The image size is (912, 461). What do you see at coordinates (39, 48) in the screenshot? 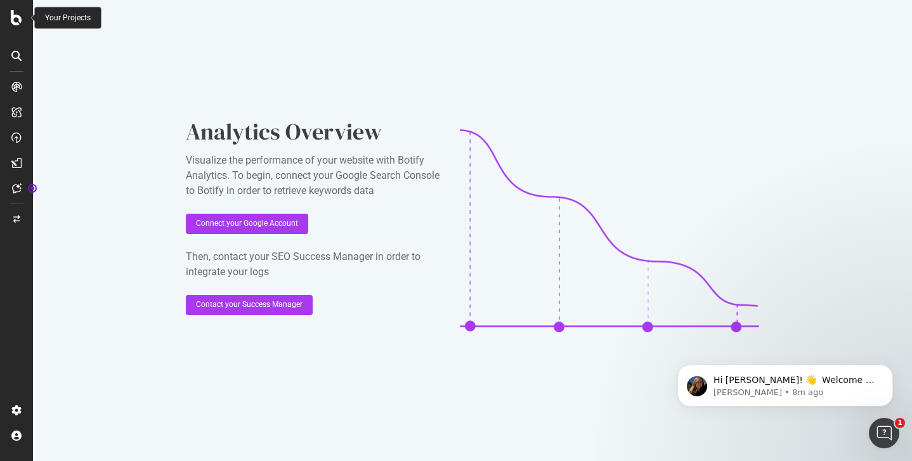
I see `img: Profile image for Laura` at bounding box center [39, 48].